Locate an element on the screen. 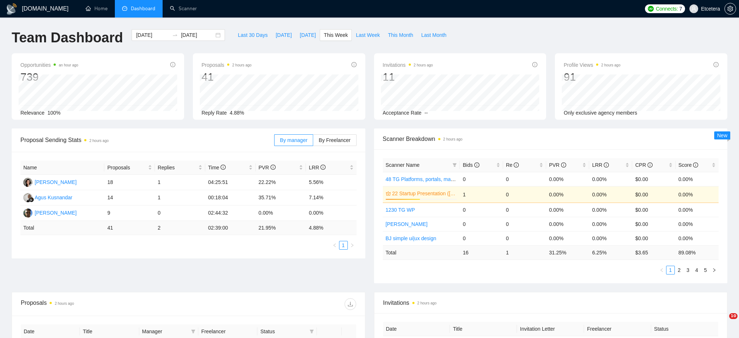  td: 4.88 % is located at coordinates (331, 227).